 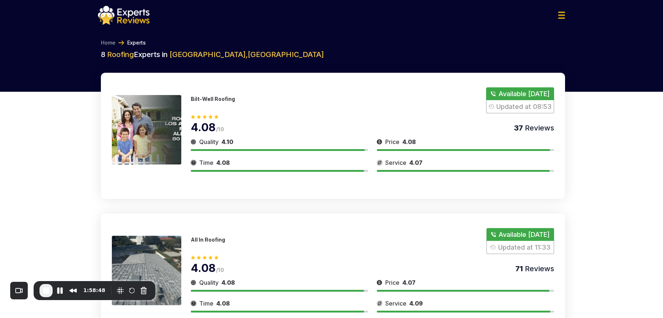 What do you see at coordinates (227, 142) in the screenshot?
I see `span: 4.10` at bounding box center [227, 142].